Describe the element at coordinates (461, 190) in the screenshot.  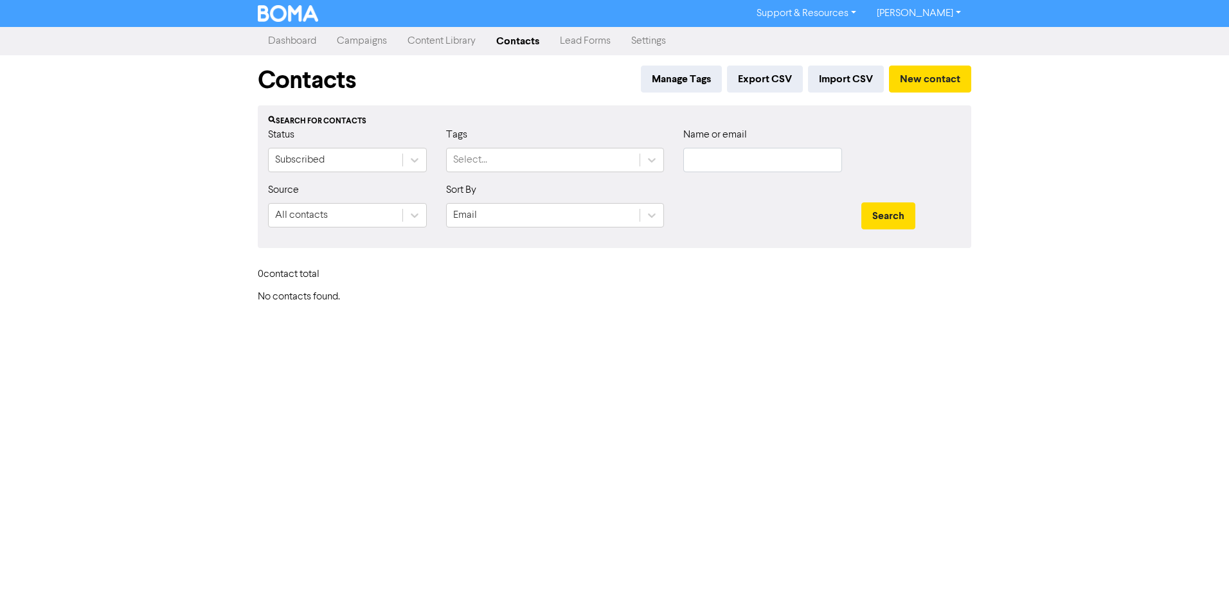
I see `label: Sort By` at that location.